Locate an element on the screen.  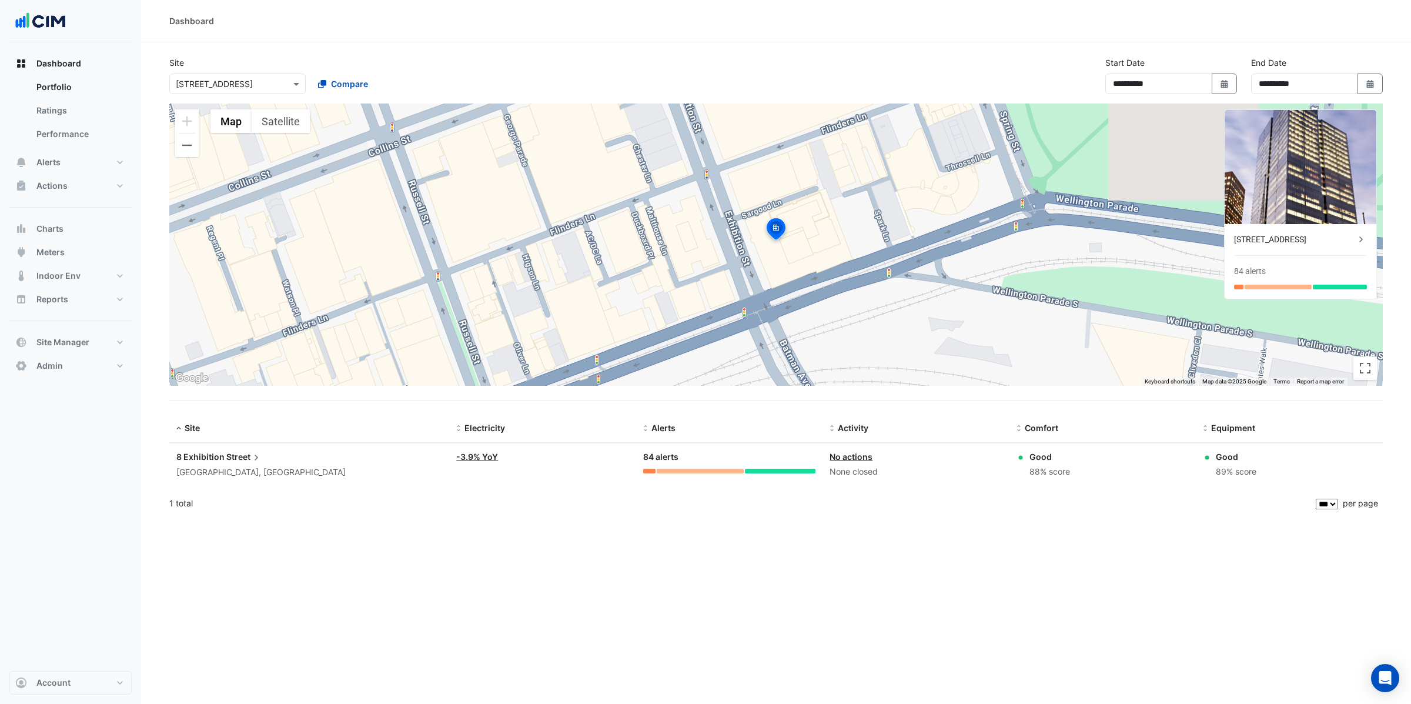
app-icon: Admin is located at coordinates (21, 366).